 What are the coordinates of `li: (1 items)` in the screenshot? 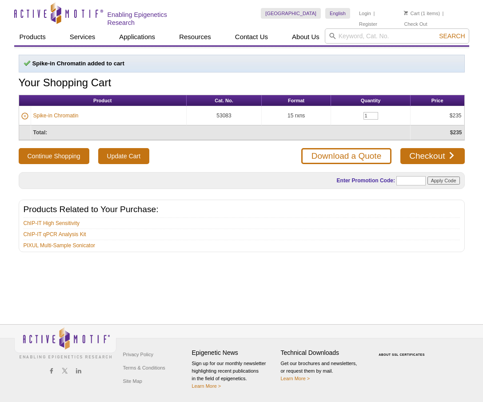 It's located at (422, 13).